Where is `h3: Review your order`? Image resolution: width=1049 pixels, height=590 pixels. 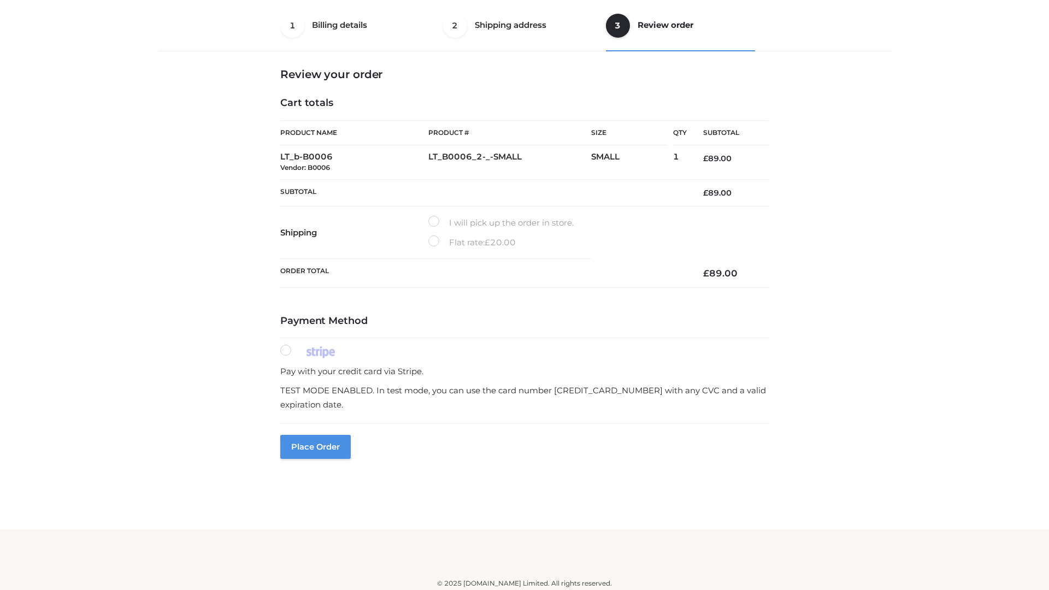
h3: Review your order is located at coordinates (524, 74).